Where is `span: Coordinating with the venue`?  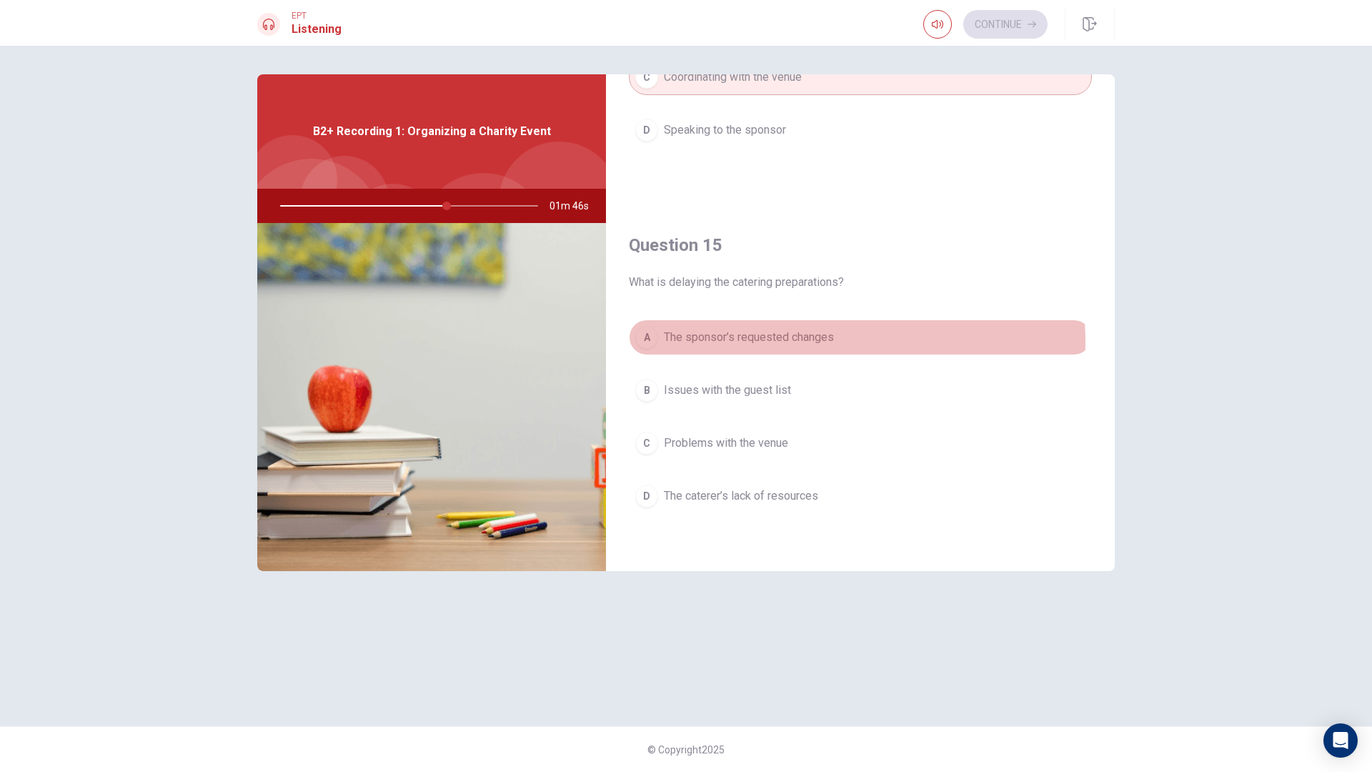 span: Coordinating with the venue is located at coordinates (732, 77).